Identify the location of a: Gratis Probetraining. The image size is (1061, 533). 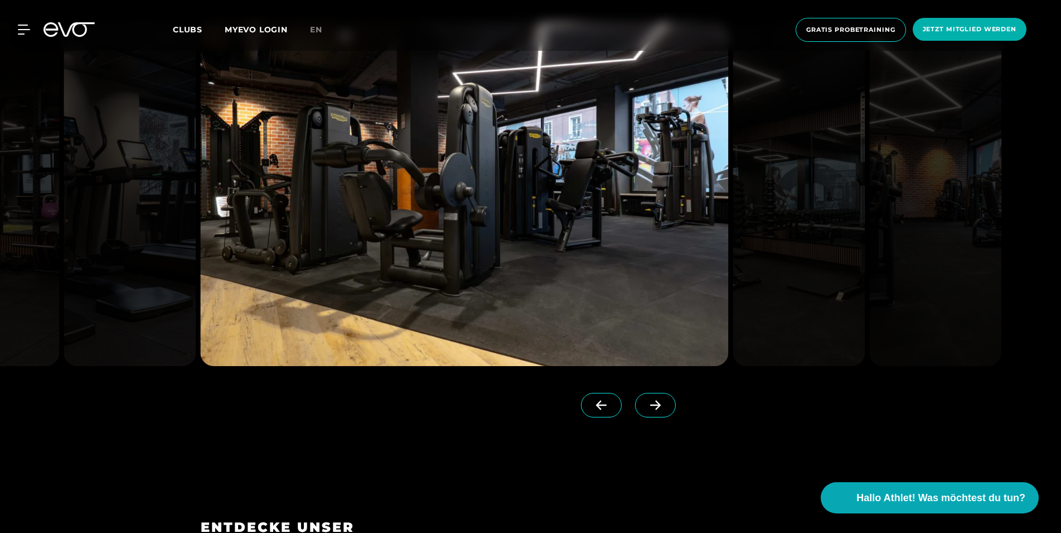
(851, 30).